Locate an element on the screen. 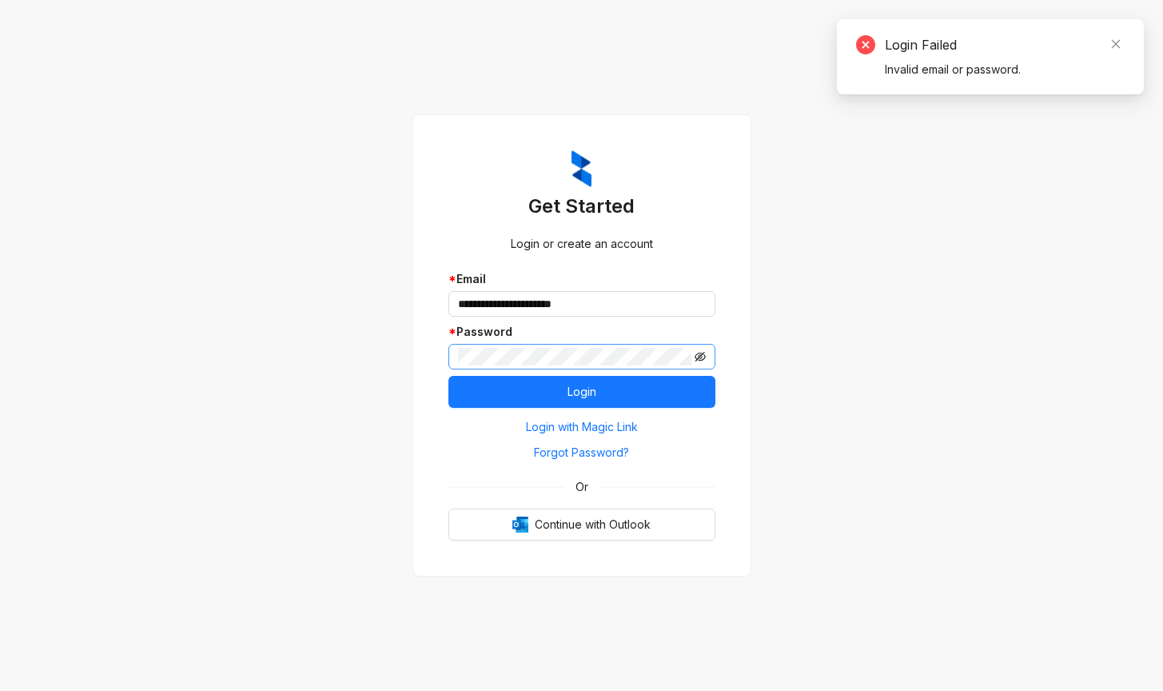 This screenshot has height=691, width=1163. button: OutlookContinue with Outlook is located at coordinates (582, 524).